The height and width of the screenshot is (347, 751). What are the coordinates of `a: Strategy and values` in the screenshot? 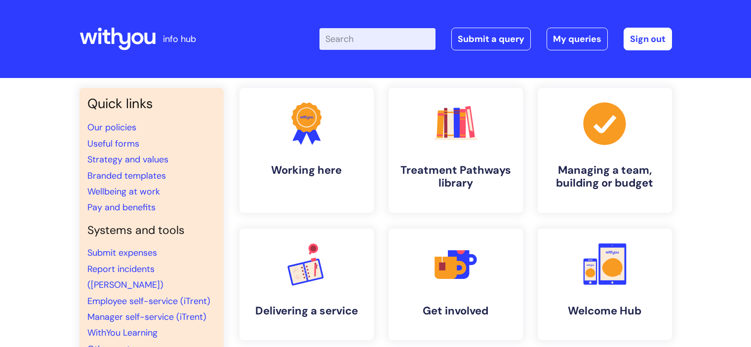 It's located at (128, 160).